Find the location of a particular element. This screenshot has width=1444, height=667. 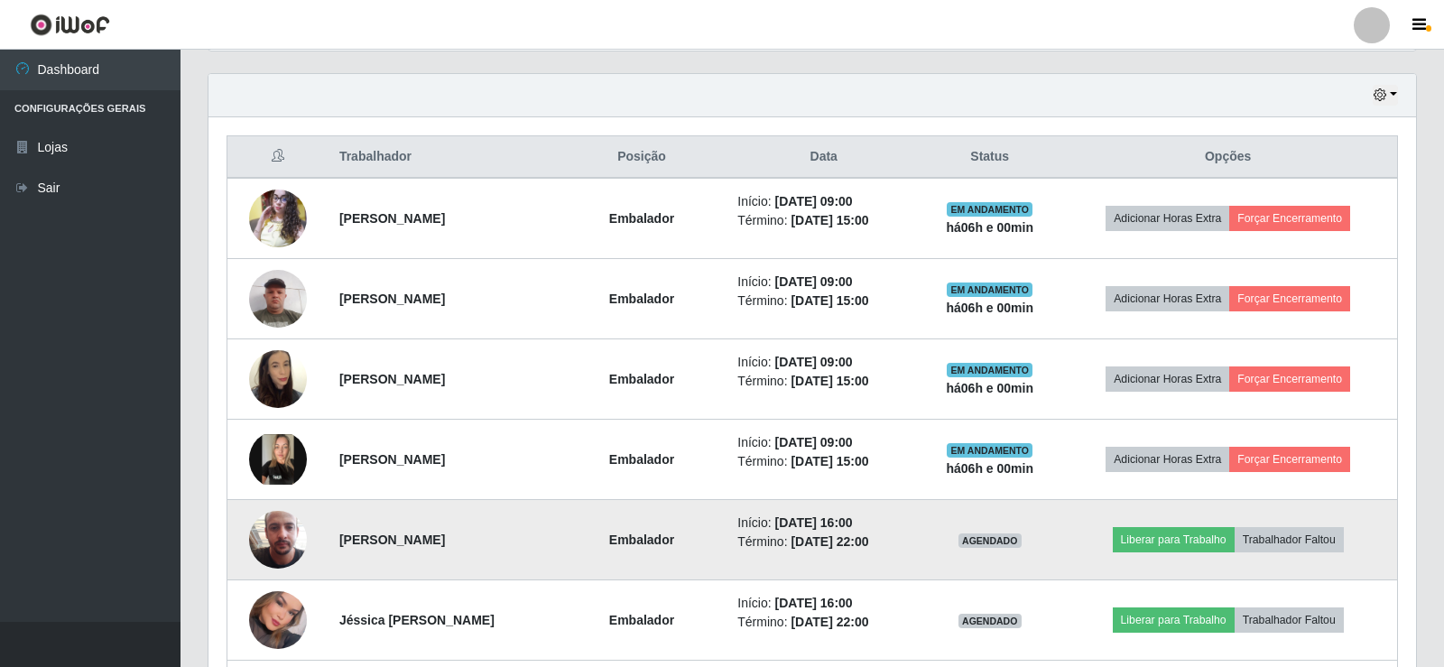

img: 1678138481697.jpeg is located at coordinates (278, 218).